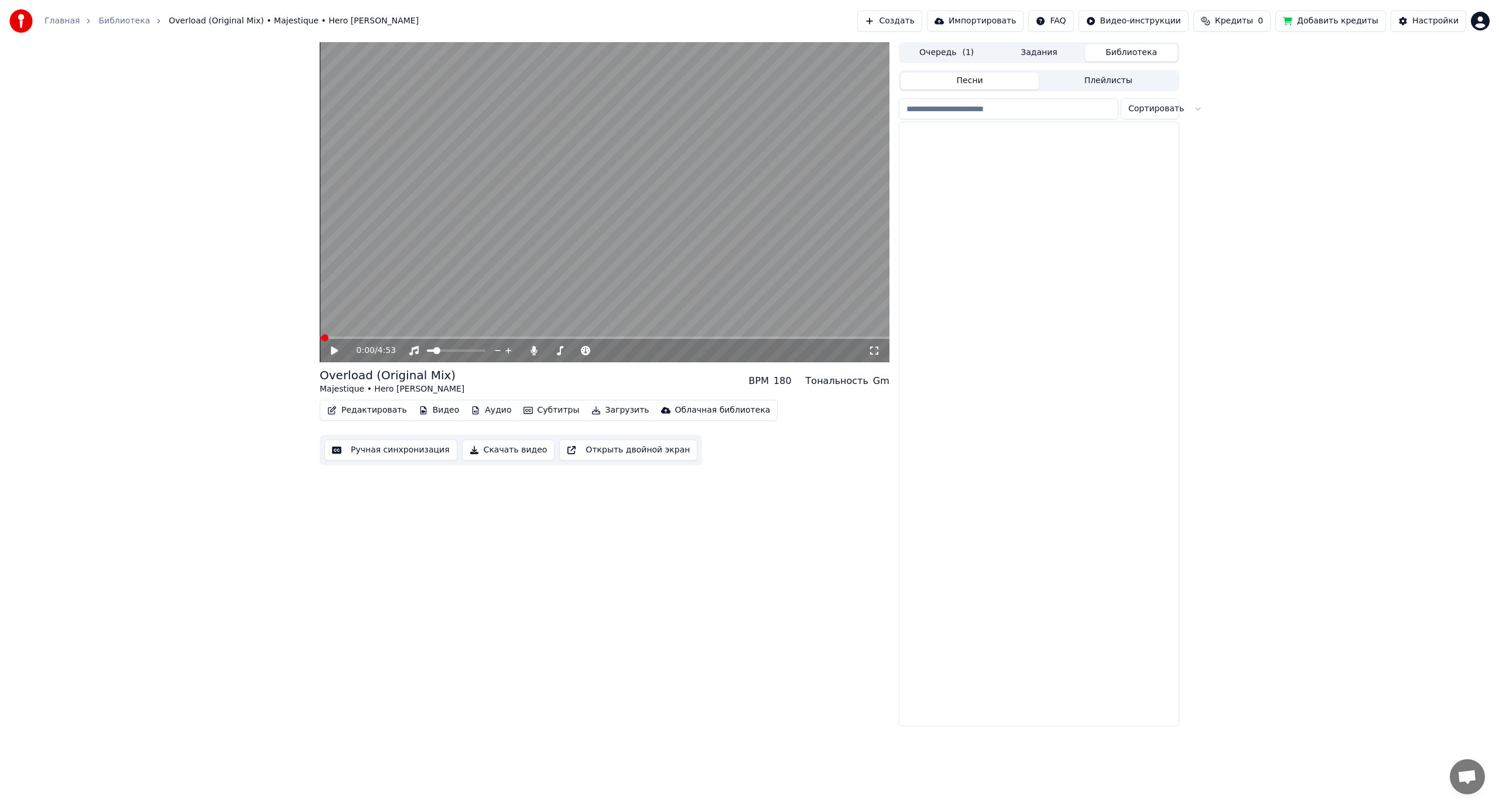 The image size is (1499, 806). What do you see at coordinates (386, 351) in the screenshot?
I see `span: 4:53` at bounding box center [386, 351].